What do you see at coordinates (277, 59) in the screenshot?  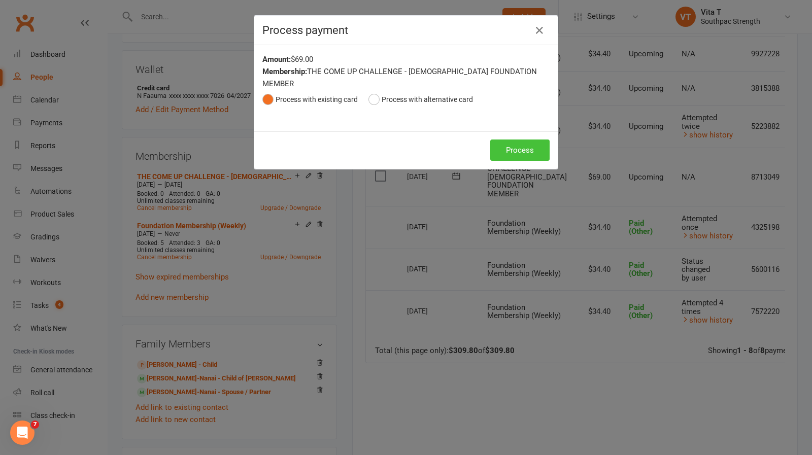 I see `strong: Amount:` at bounding box center [277, 59].